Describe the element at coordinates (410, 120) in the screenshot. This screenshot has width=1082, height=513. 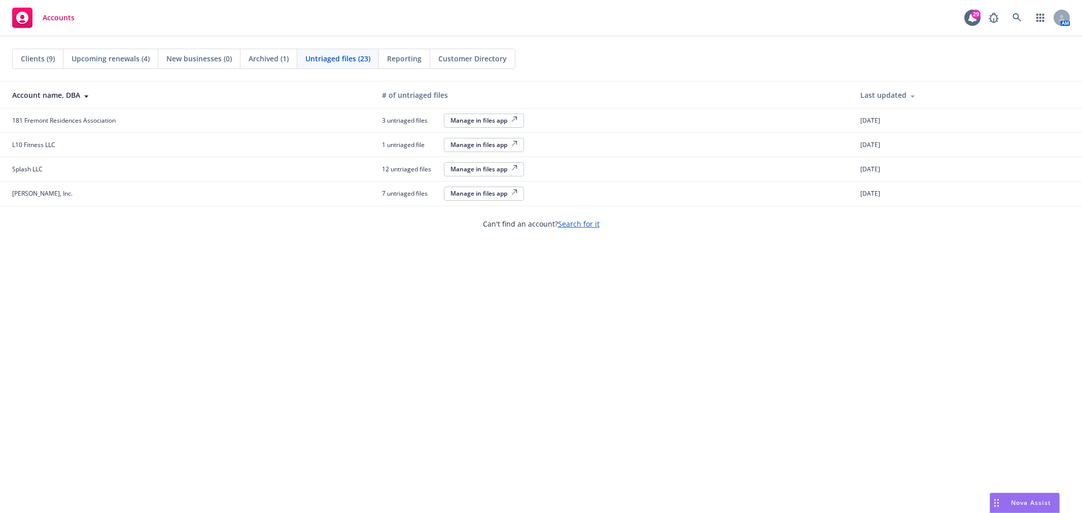
I see `span: 3 untriaged files` at that location.